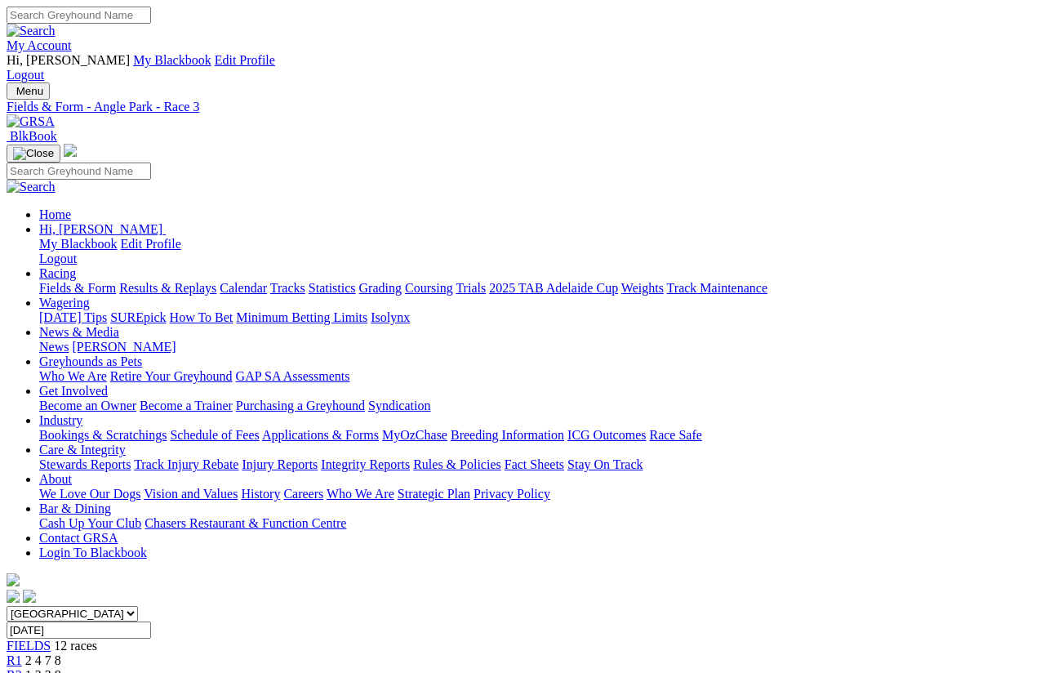  I want to click on a: Chasers Restaurant & Function Centre, so click(245, 523).